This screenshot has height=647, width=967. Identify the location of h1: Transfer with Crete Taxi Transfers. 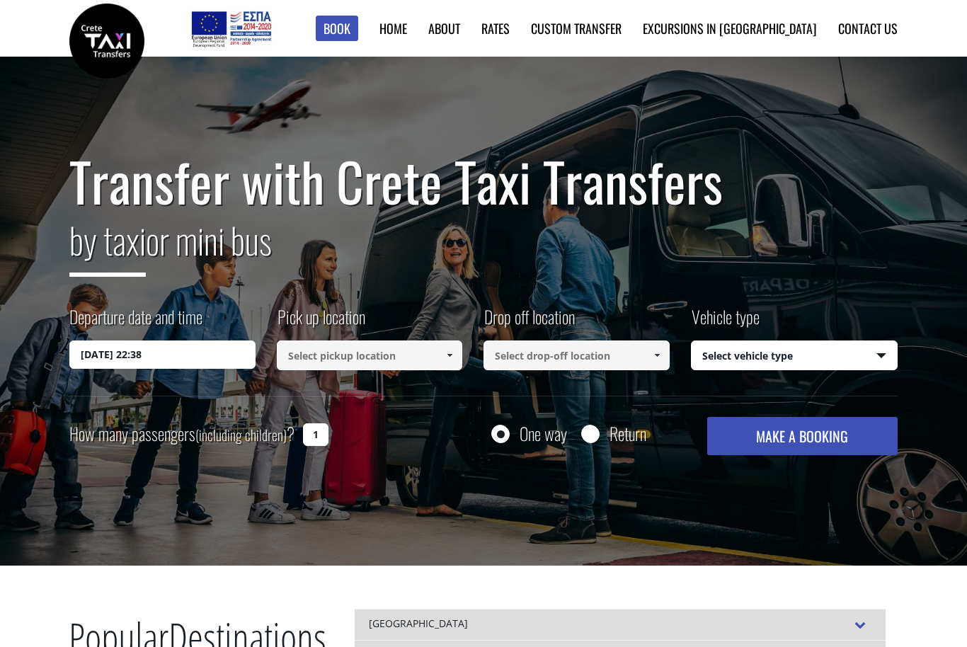
(484, 181).